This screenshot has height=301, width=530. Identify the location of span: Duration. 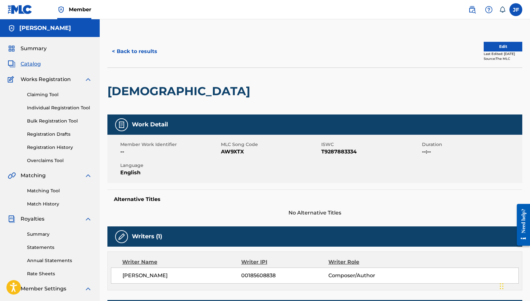
(471, 144).